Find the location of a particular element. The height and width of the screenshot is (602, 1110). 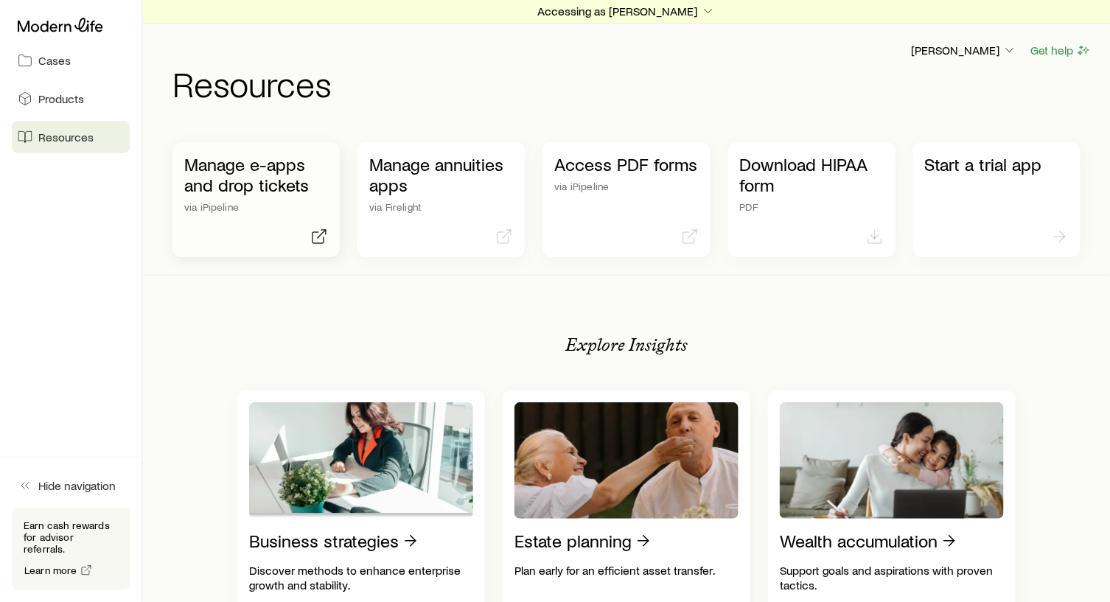

p: Estate planning is located at coordinates (573, 541).